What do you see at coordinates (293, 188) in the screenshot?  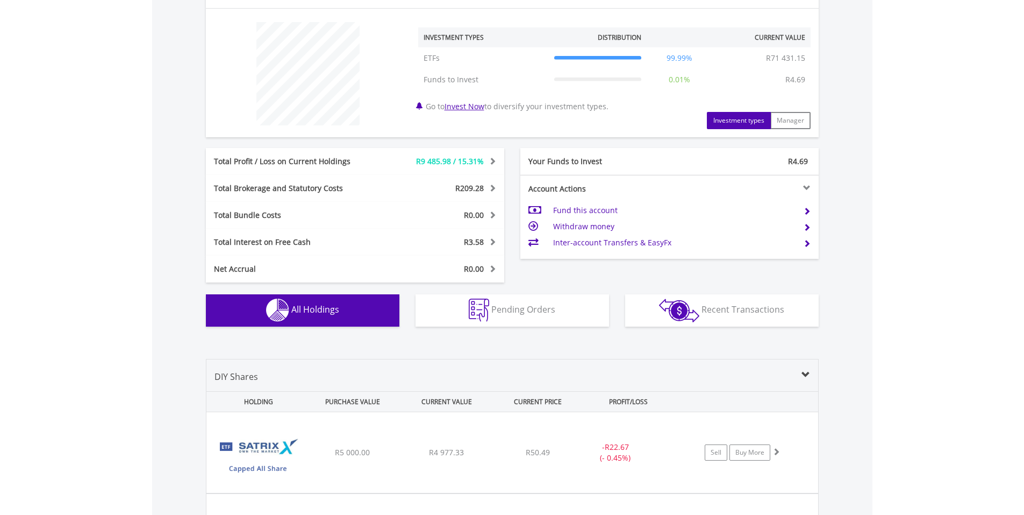 I see `div: Total Brokerage and Statutory Costs` at bounding box center [293, 188].